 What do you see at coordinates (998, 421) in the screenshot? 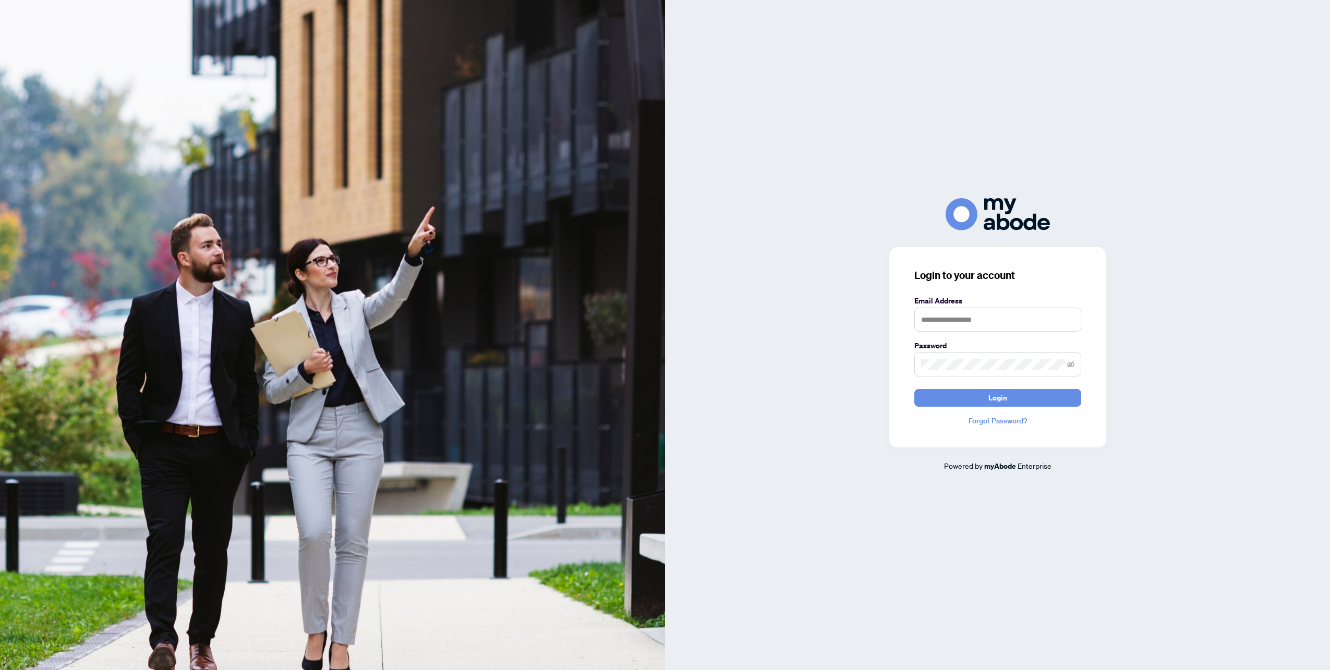
I see `a: Forgot Password?` at bounding box center [998, 421].